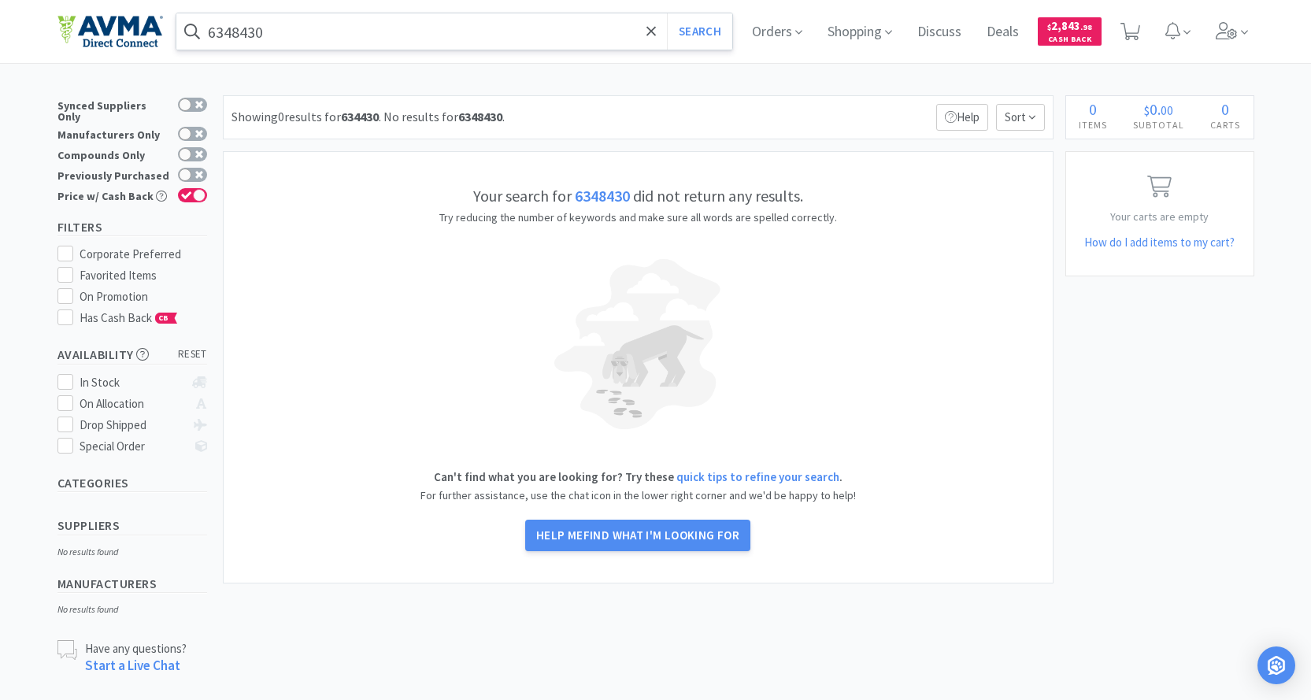  I want to click on span: find what I'm looking for, so click(661, 535).